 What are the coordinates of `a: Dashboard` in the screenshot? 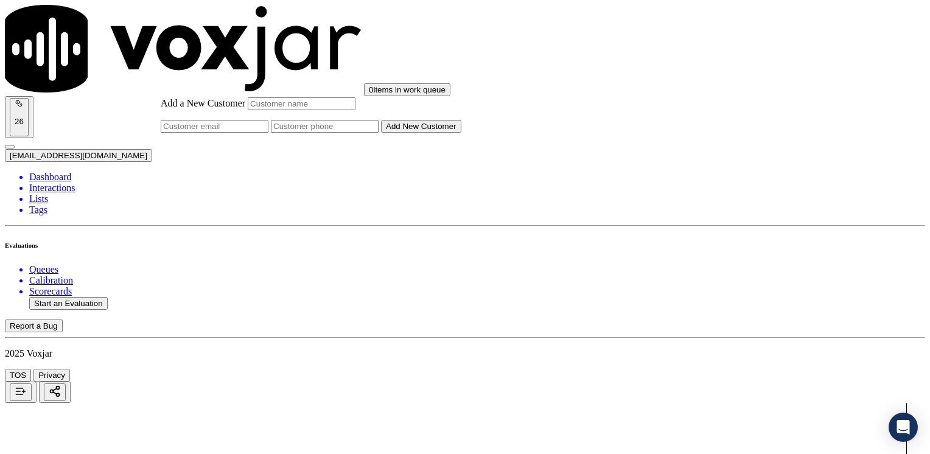 It's located at (477, 177).